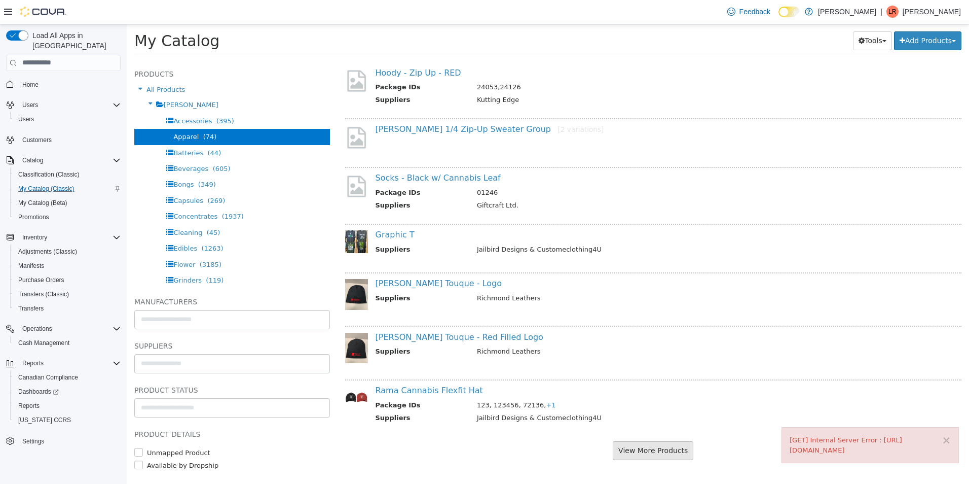  What do you see at coordinates (37, 140) in the screenshot?
I see `a: Customers` at bounding box center [37, 140].